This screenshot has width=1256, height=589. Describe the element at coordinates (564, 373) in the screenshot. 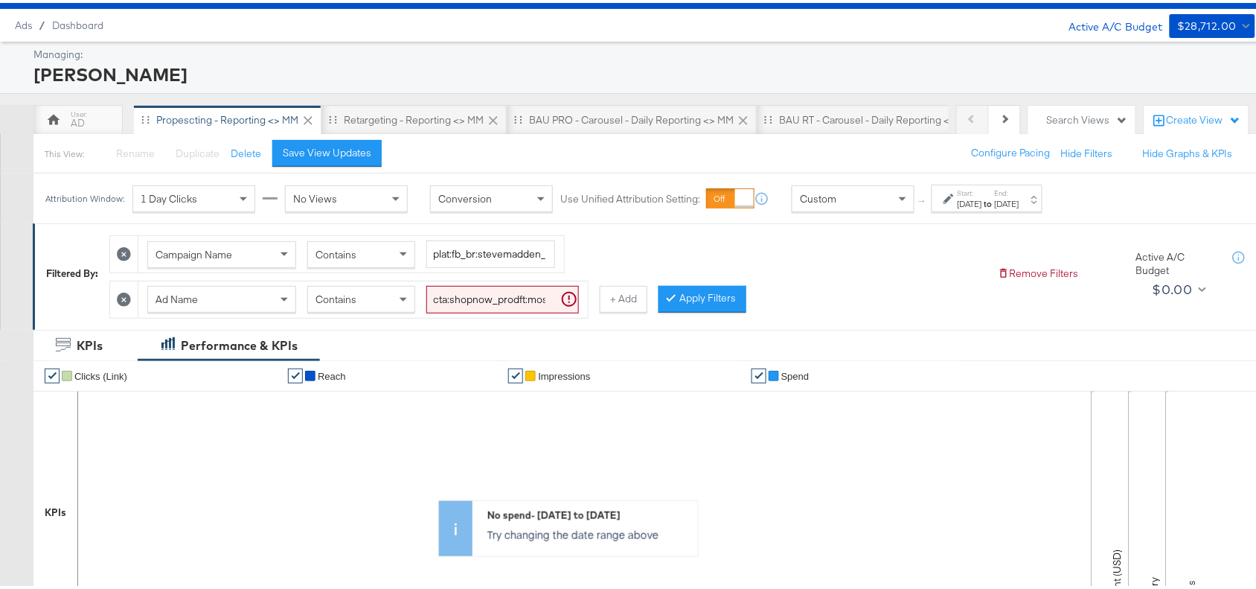

I see `span: Impressions` at that location.